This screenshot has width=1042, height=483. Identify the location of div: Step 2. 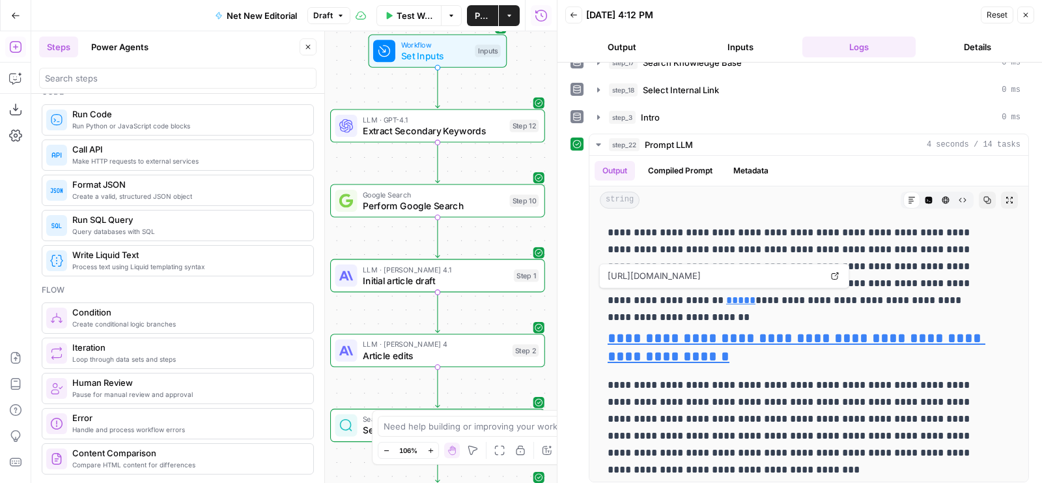
(526, 350).